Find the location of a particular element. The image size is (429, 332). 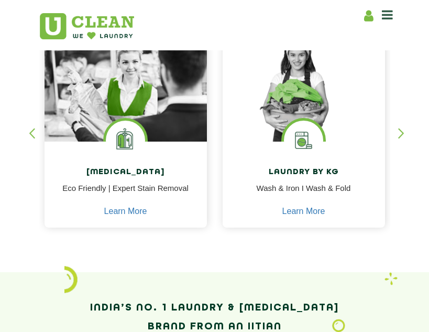

img: Drycleaners near me is located at coordinates (126, 99).